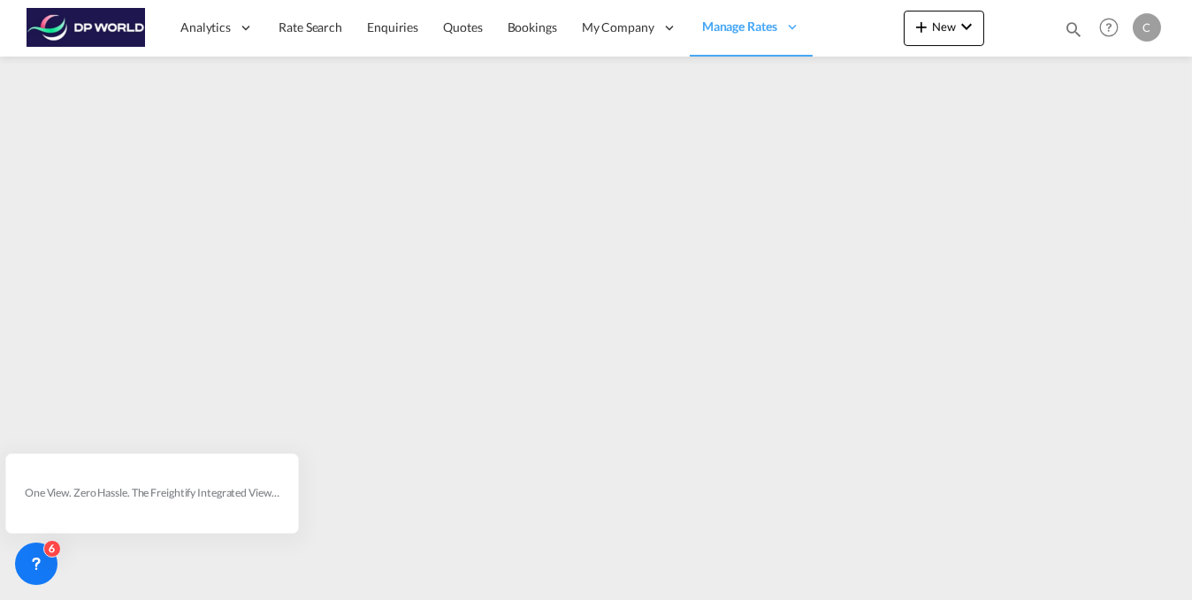 This screenshot has width=1192, height=600. Describe the element at coordinates (1073, 29) in the screenshot. I see `md-icon: icon-magnify` at that location.